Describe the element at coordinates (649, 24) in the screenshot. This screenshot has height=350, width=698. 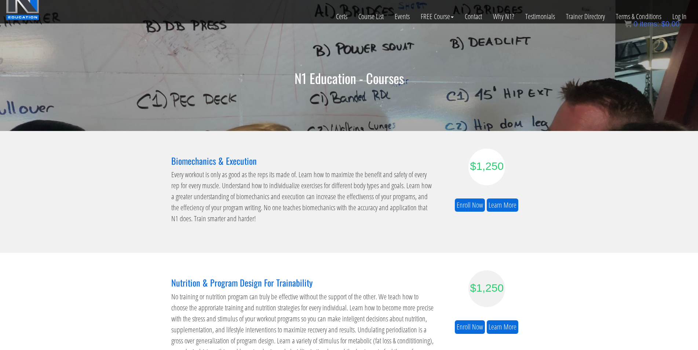
I see `span: items:` at that location.